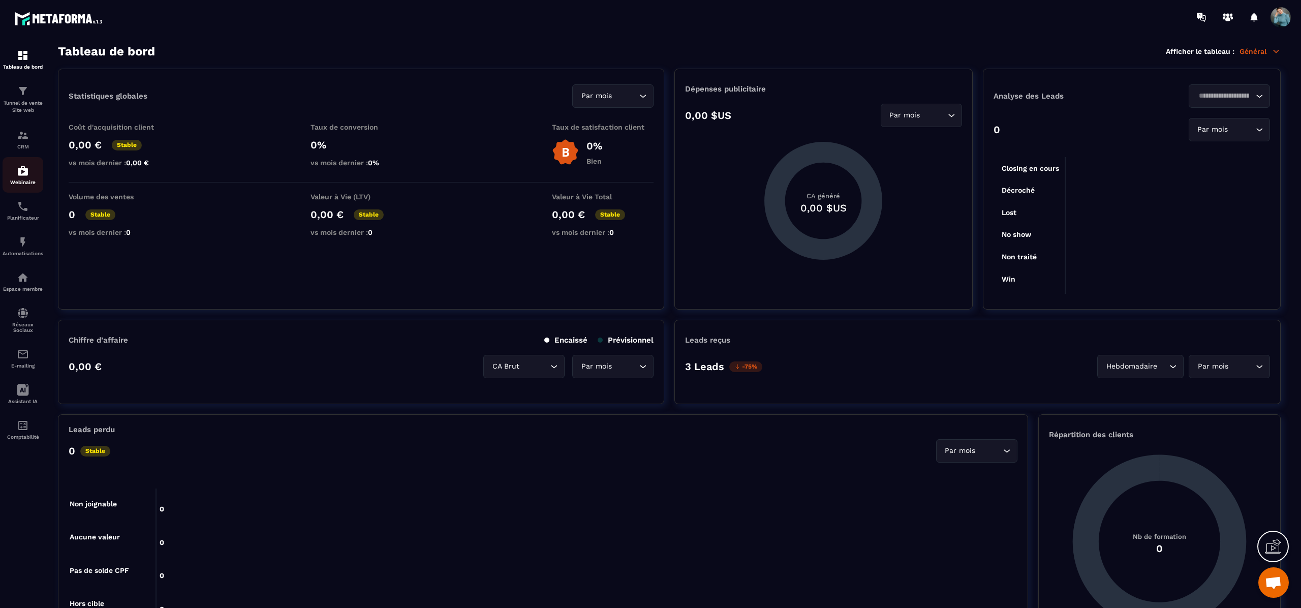 The width and height of the screenshot is (1301, 608). Describe the element at coordinates (23, 327) in the screenshot. I see `p: Réseaux Sociaux` at that location.